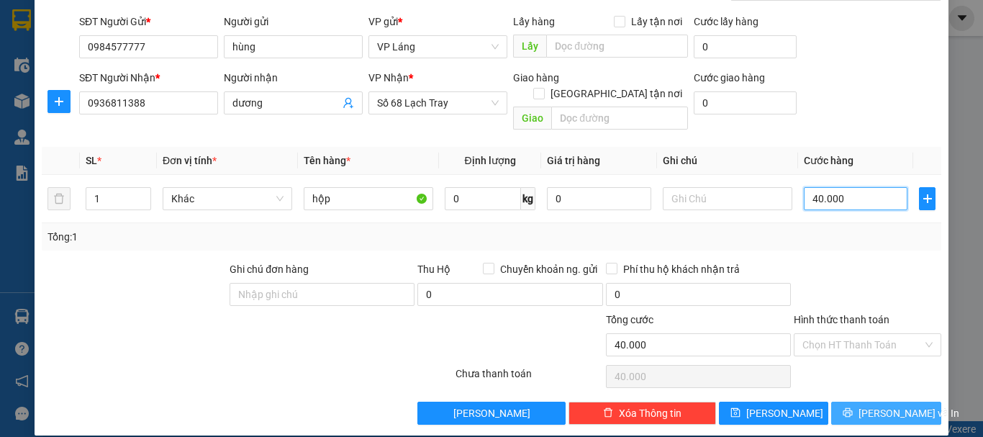 This screenshot has width=983, height=437. I want to click on input: 0, so click(599, 199).